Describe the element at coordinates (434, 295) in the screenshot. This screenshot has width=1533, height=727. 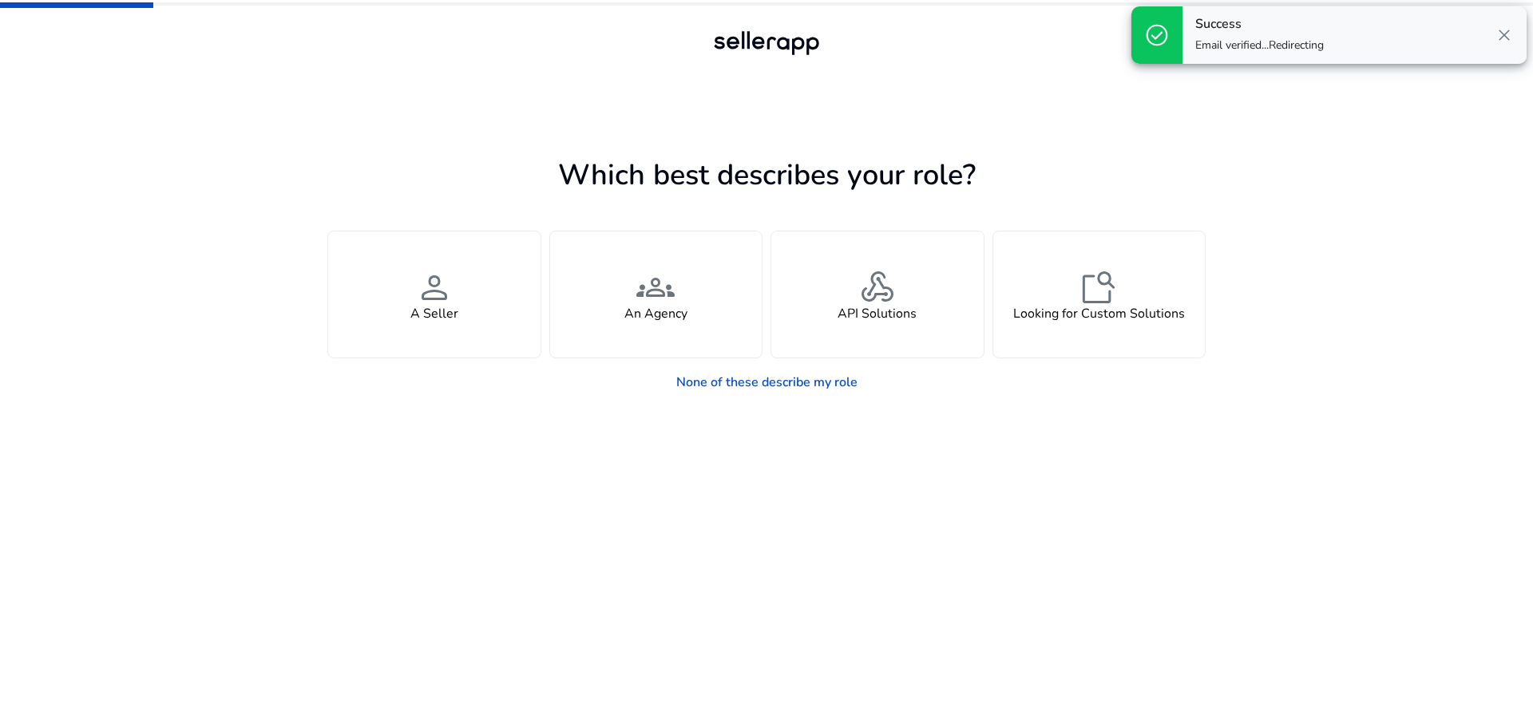
I see `button: personA Seller` at that location.